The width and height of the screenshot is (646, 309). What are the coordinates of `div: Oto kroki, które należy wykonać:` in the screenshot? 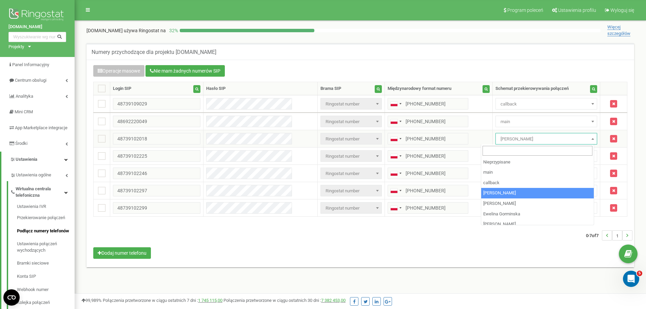 It's located at (58, 104).